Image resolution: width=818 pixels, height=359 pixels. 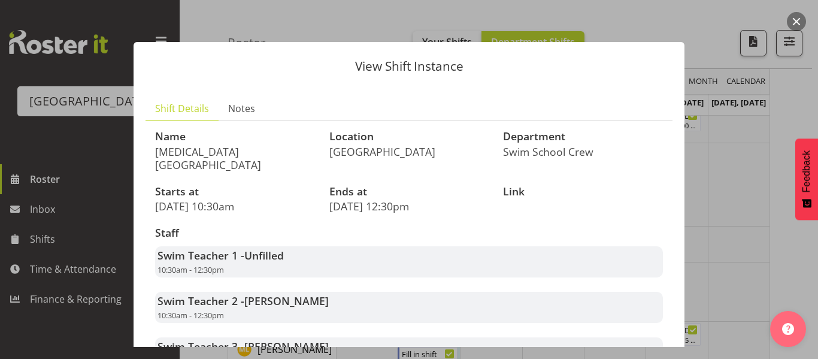 I want to click on h3: Starts at, so click(x=235, y=192).